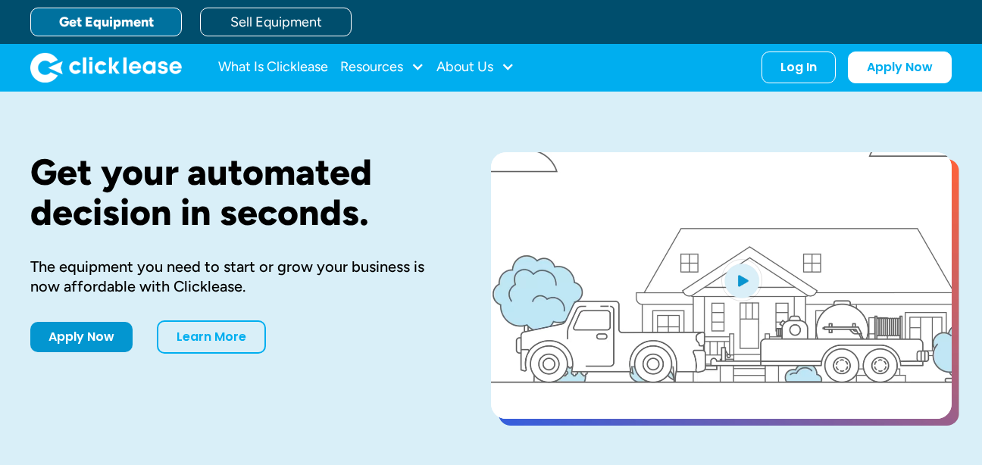  What do you see at coordinates (742, 280) in the screenshot?
I see `img: Blue play button logo on a light blue circular background` at bounding box center [742, 280].